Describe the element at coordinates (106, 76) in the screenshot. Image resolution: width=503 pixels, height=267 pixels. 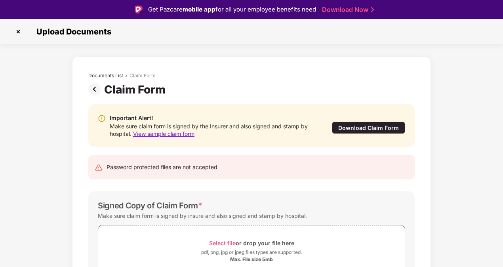
I see `div: Documents List` at that location.